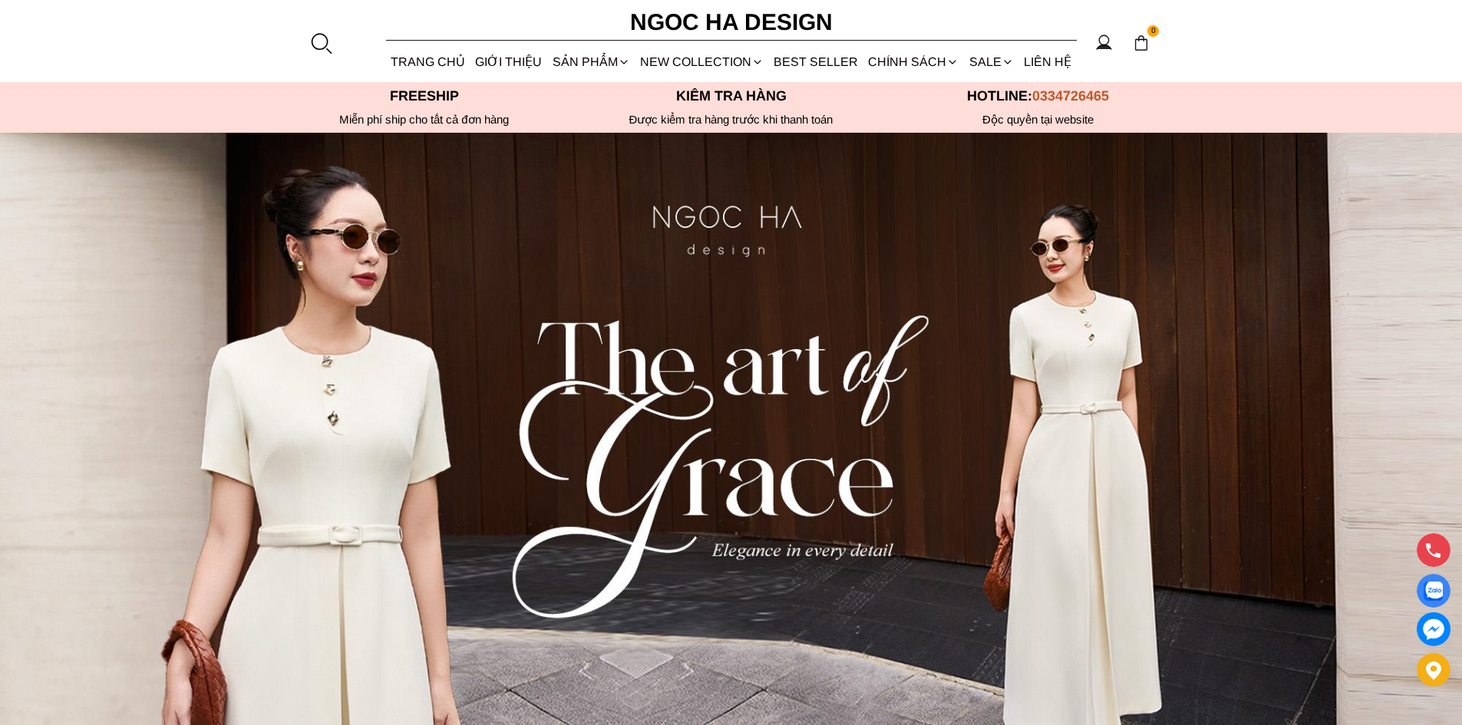  Describe the element at coordinates (702, 61) in the screenshot. I see `a: NEW COLLECTION` at that location.